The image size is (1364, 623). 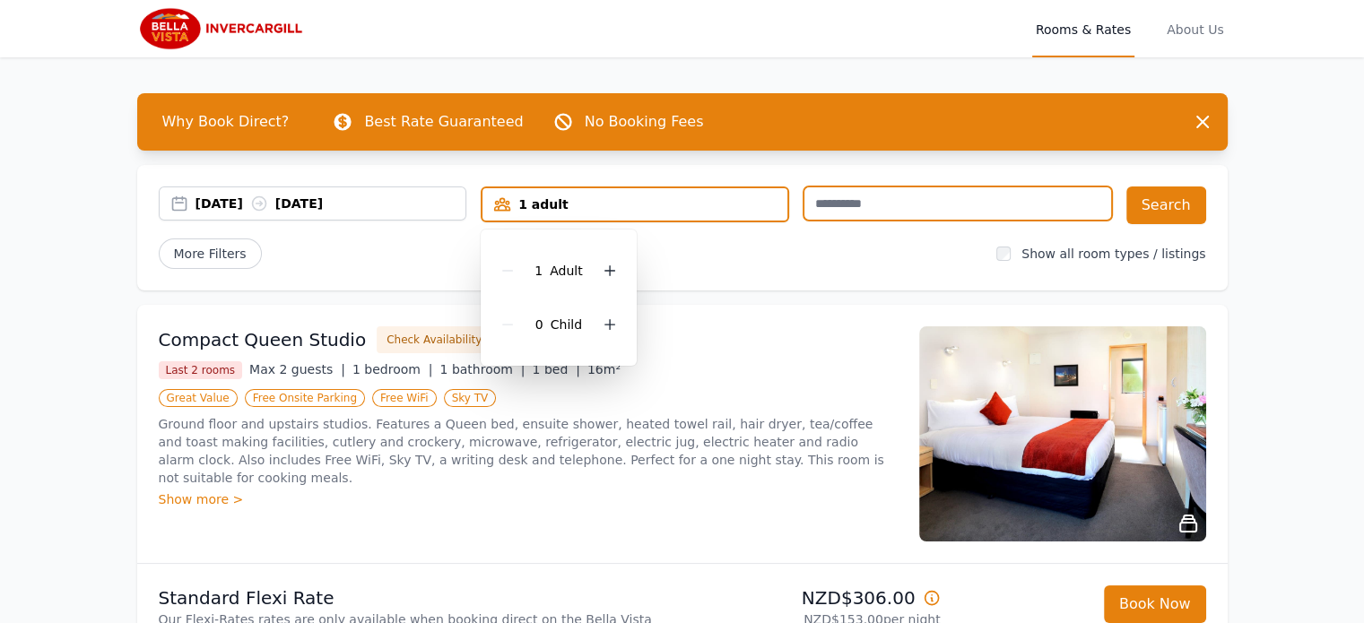 What do you see at coordinates (393, 369) in the screenshot?
I see `span: 1 bedroom |` at bounding box center [393, 369].